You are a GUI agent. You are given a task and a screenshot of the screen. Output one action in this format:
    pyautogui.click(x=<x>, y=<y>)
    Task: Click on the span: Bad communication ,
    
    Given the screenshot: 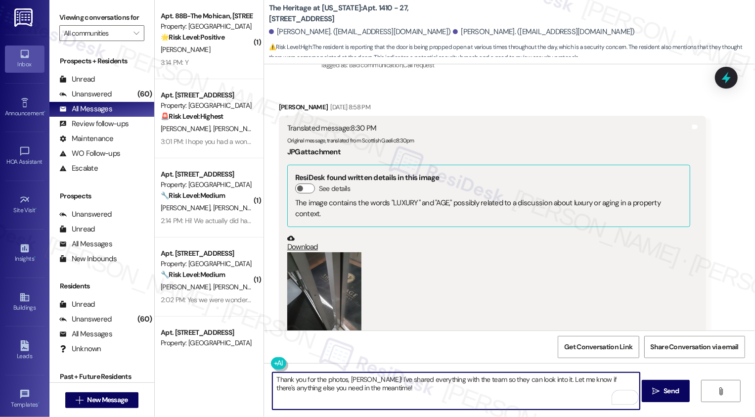 What is the action you would take?
    pyautogui.click(x=376, y=65)
    